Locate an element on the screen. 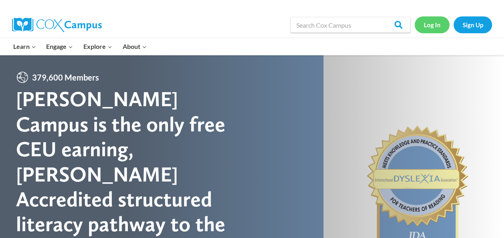 The width and height of the screenshot is (504, 238). nav: Primary Navigation is located at coordinates (80, 47).